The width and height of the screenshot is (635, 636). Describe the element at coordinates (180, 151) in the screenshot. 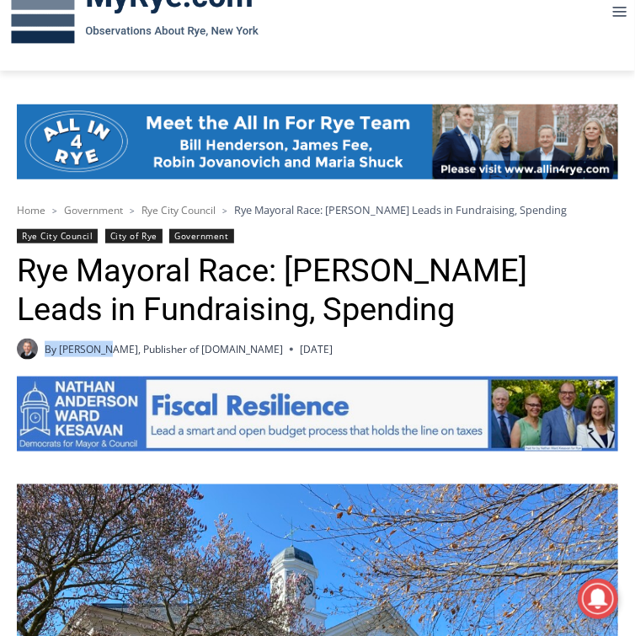

I see `div: 3` at that location.